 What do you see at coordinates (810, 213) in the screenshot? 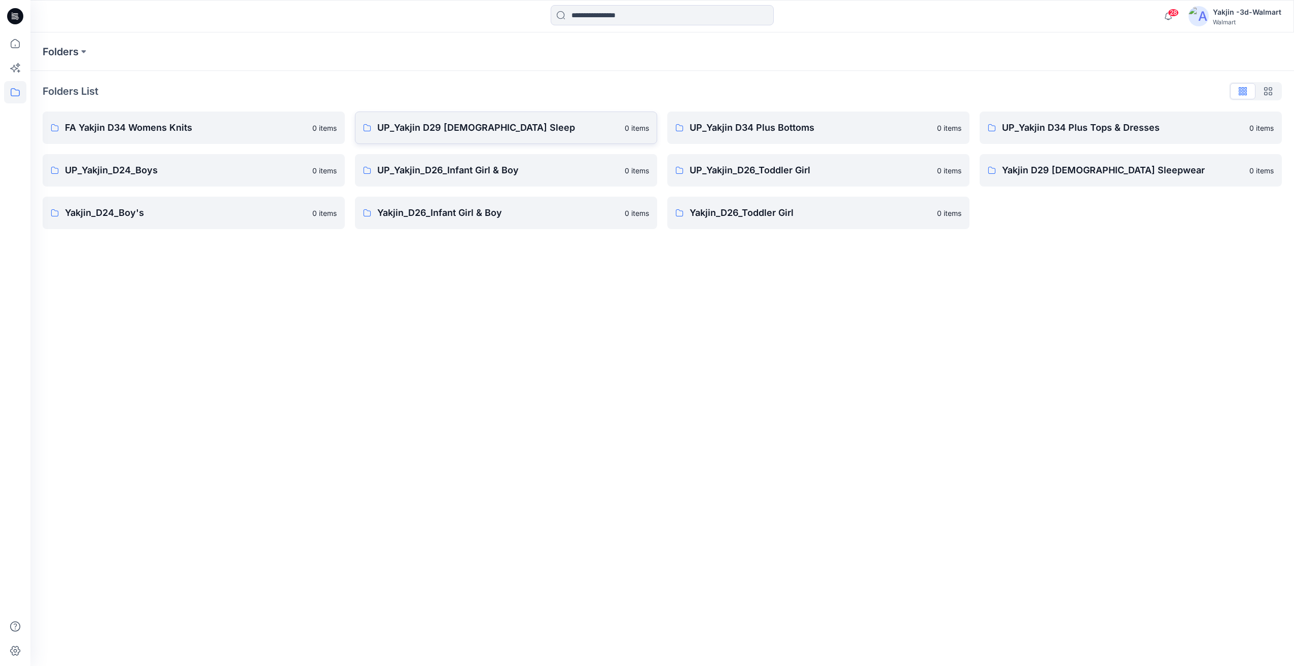
I see `p: Yakjin_D26_Toddler Girl` at bounding box center [810, 213].